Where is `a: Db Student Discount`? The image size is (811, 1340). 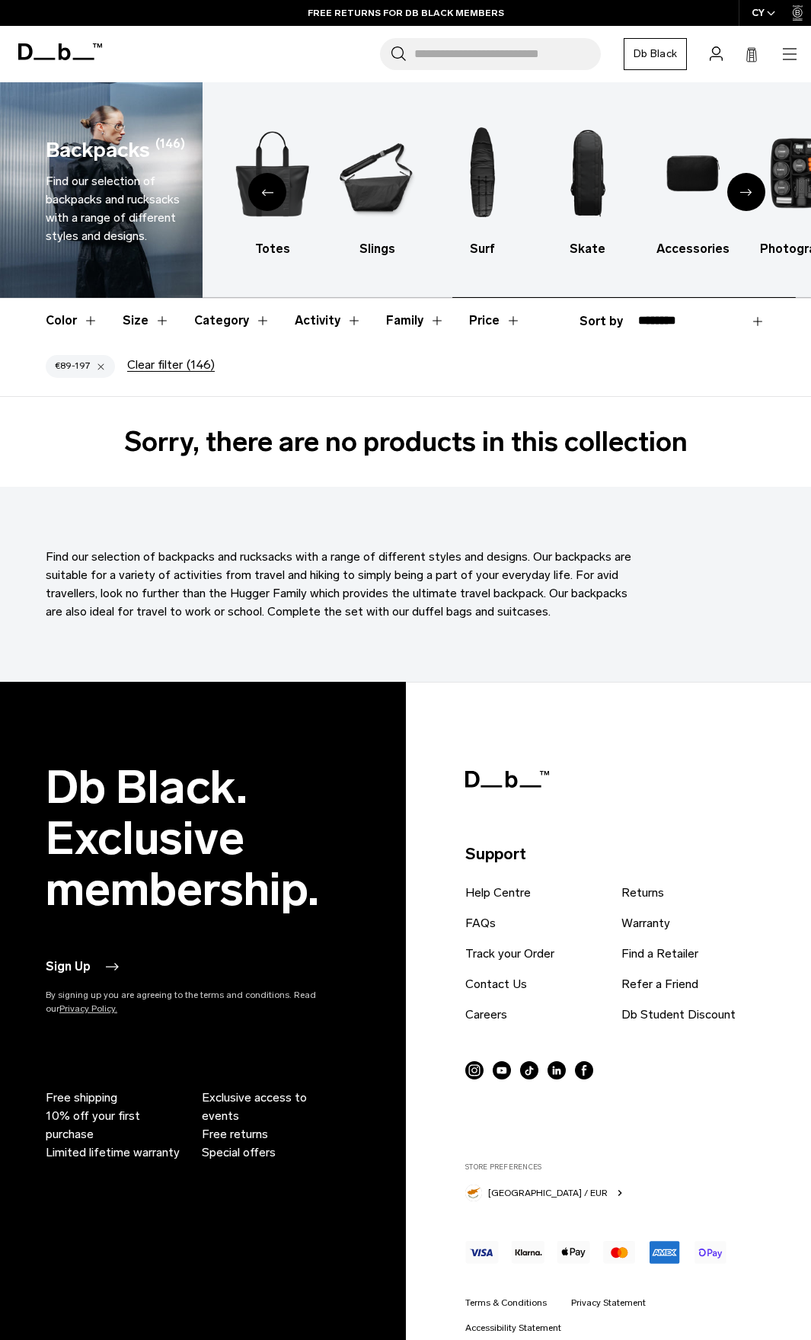 a: Db Student Discount is located at coordinates (679, 1015).